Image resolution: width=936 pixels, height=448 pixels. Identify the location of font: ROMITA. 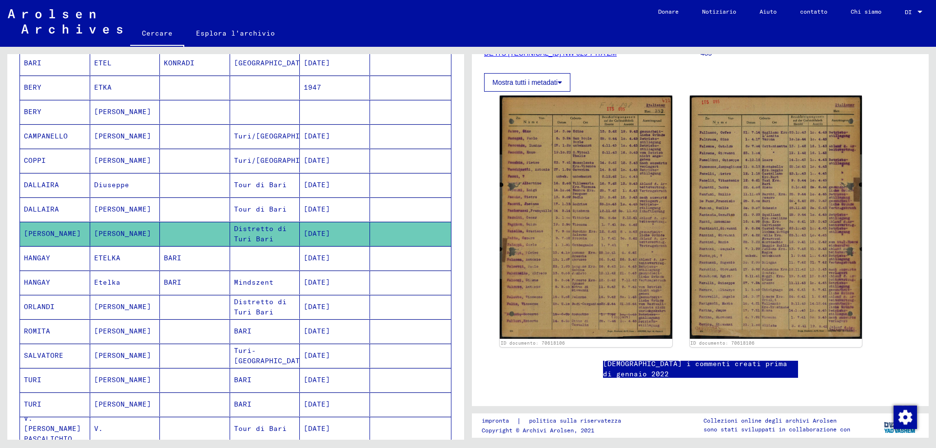
(37, 331).